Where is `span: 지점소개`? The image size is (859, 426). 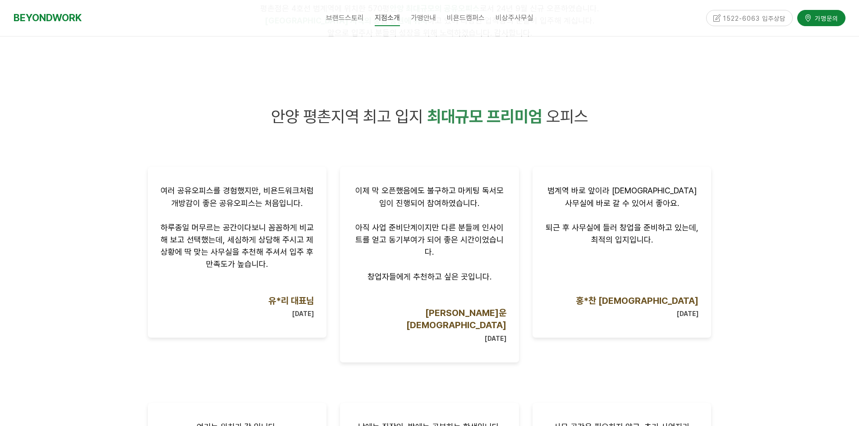
span: 지점소개 is located at coordinates (387, 18).